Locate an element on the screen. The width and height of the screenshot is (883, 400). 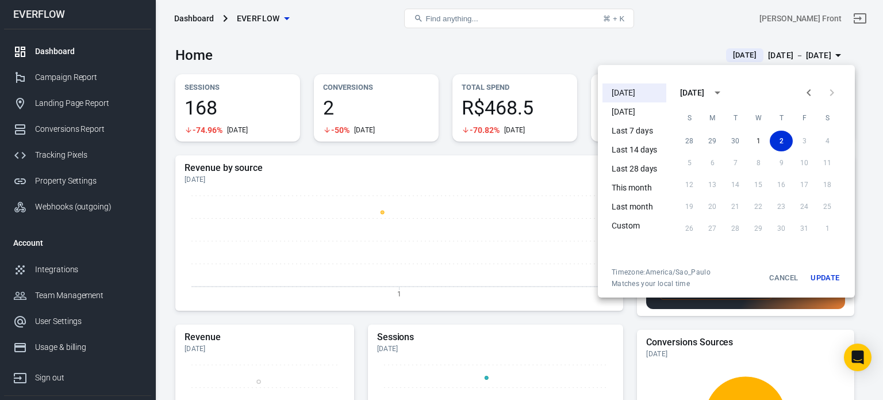
span: Wednesday is located at coordinates (759, 118).